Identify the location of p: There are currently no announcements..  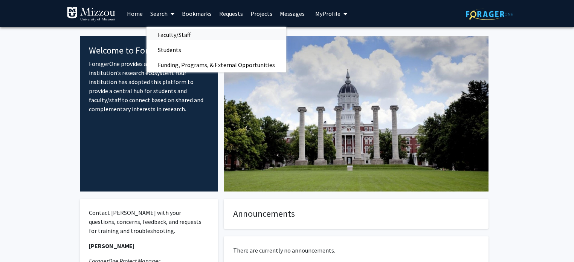
(356, 250).